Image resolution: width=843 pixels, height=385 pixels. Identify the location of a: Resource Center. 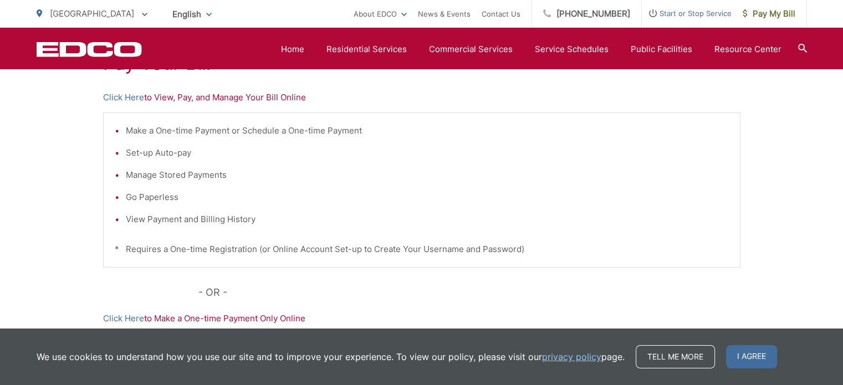
(747, 49).